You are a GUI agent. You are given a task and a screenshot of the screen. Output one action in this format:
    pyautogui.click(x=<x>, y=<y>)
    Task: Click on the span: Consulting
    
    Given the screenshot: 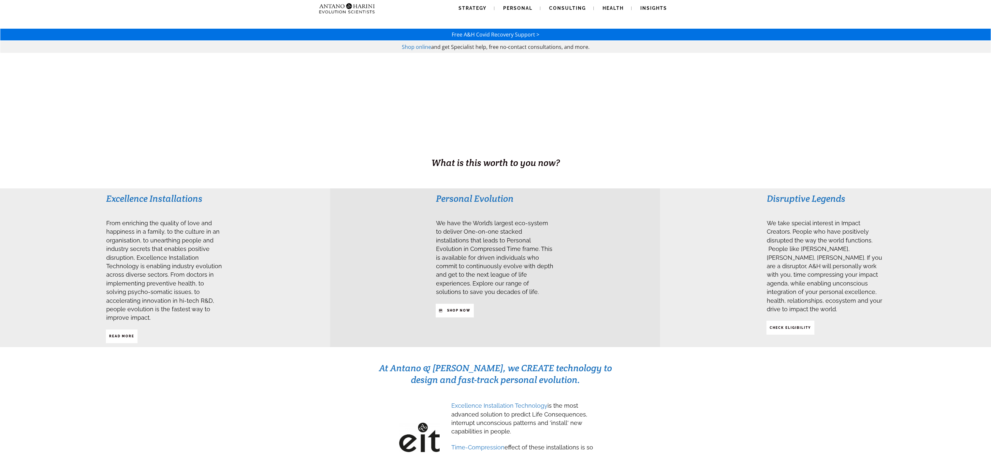 What is the action you would take?
    pyautogui.click(x=568, y=8)
    